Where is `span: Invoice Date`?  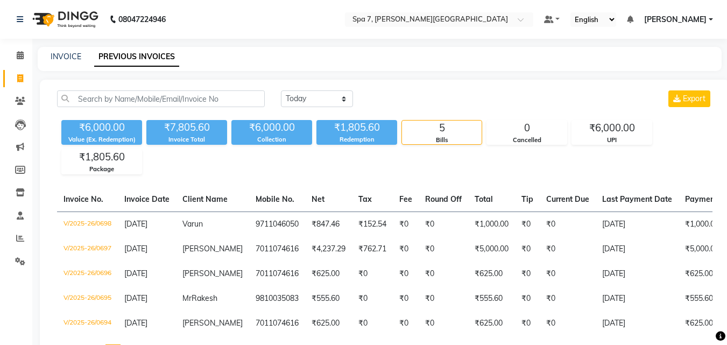
span: Invoice Date is located at coordinates (147, 199).